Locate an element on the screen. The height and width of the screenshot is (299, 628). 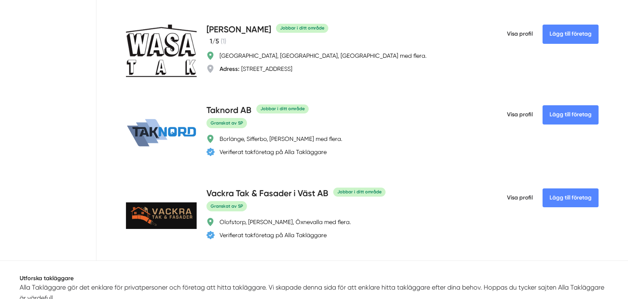
img: Wasa Tak is located at coordinates (161, 51).